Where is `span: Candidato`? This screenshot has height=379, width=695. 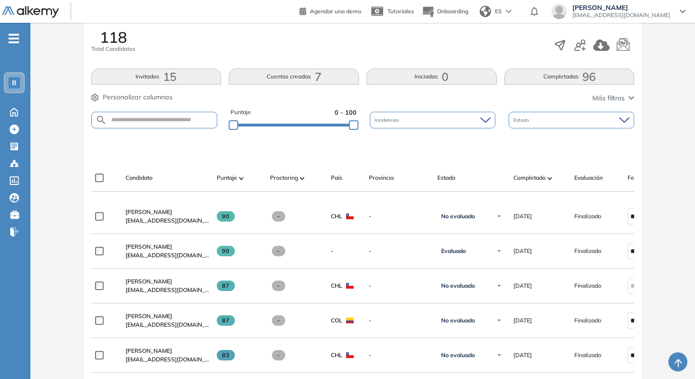
span: Candidato is located at coordinates (139, 178).